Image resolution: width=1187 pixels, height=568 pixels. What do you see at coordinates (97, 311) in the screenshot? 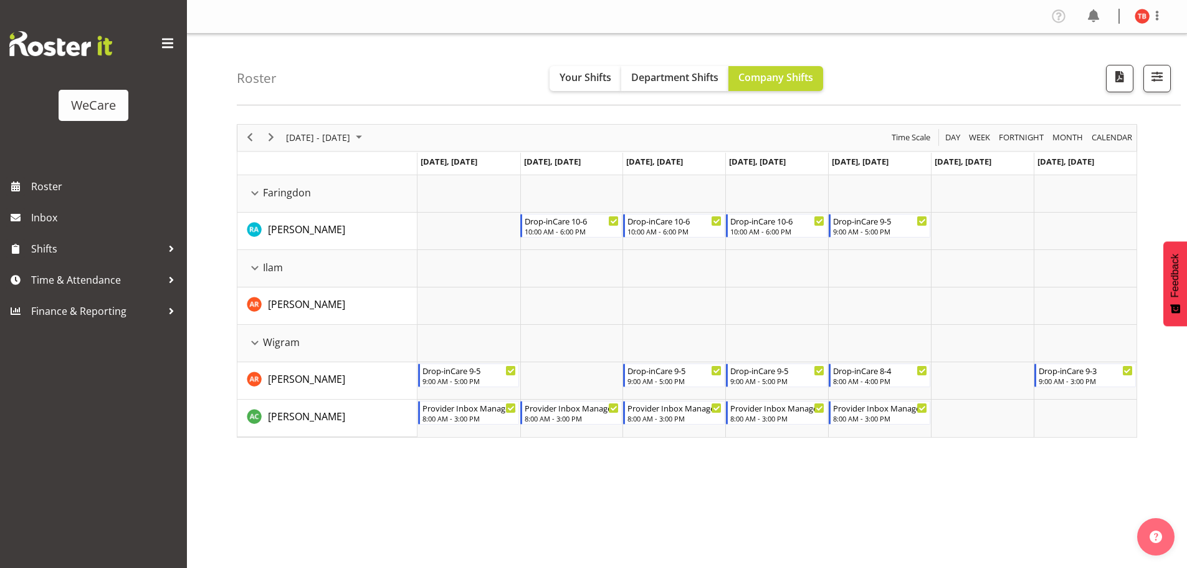
I see `span: Finance & Reporting` at bounding box center [97, 311].